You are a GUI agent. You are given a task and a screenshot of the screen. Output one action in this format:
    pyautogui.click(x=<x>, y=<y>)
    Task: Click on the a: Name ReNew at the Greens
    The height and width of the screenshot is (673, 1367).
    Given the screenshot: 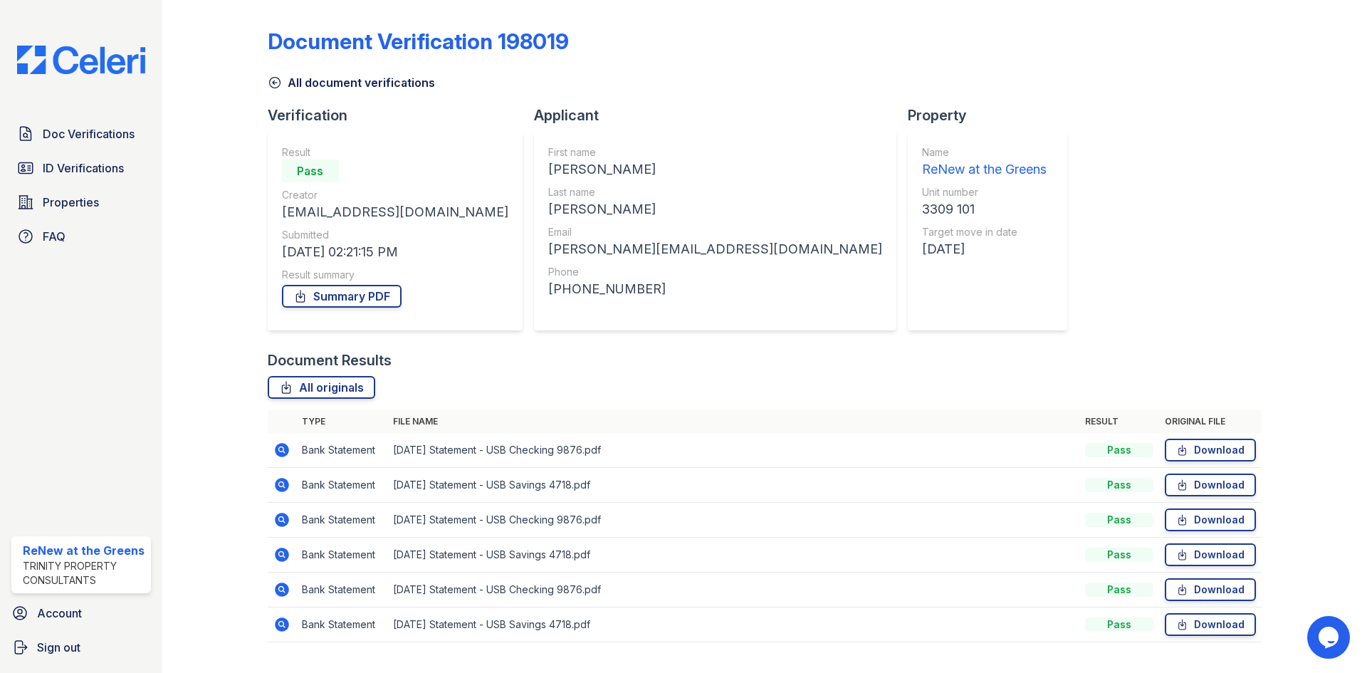 What is the action you would take?
    pyautogui.click(x=984, y=162)
    